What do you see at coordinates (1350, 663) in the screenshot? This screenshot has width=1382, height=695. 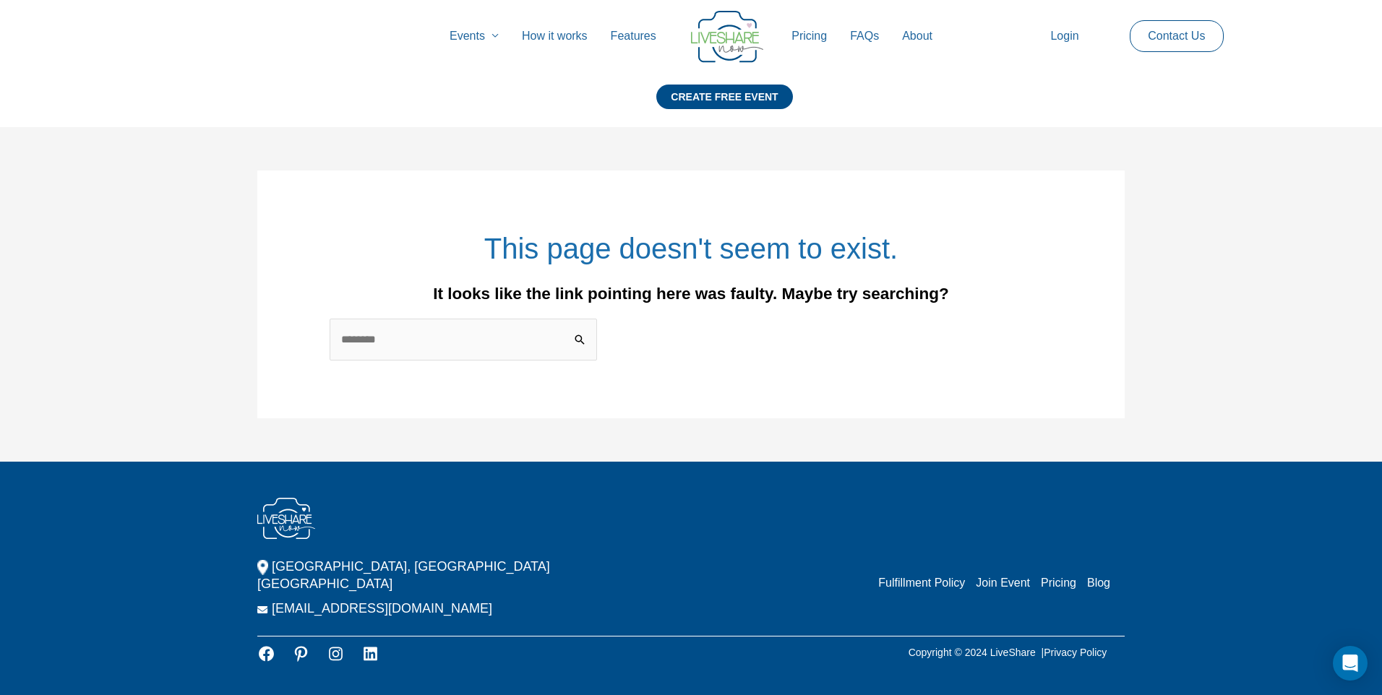 I see `div: Open Intercom Messenger` at bounding box center [1350, 663].